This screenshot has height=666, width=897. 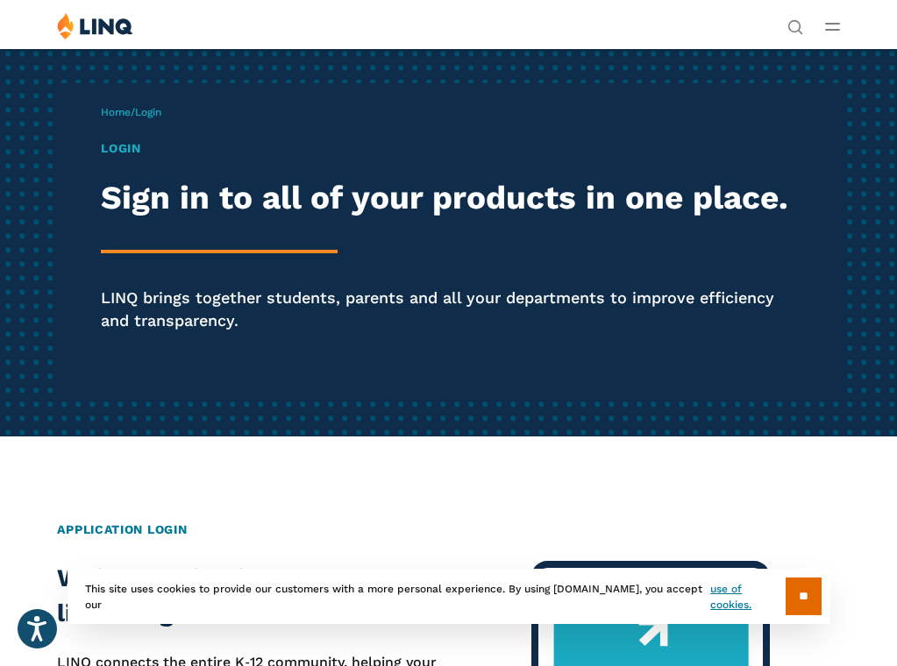 What do you see at coordinates (448, 309) in the screenshot?
I see `p: LINQ brings together students, parents and all your departments to improve efficiency and transpa...` at bounding box center [448, 309].